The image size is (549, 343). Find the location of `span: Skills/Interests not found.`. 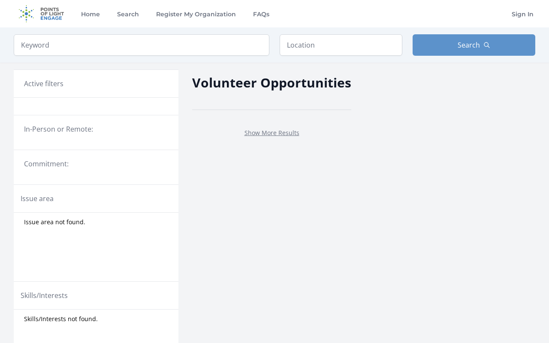

span: Skills/Interests not found. is located at coordinates (61, 319).